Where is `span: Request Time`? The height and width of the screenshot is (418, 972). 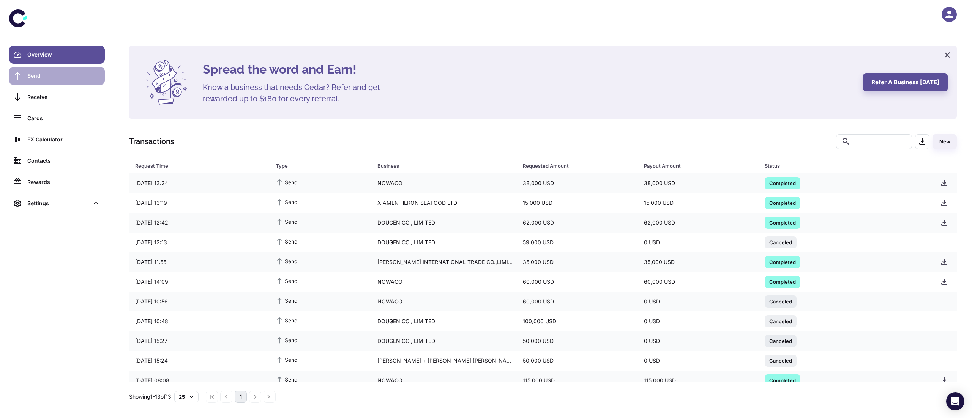 span: Request Time is located at coordinates (201, 166).